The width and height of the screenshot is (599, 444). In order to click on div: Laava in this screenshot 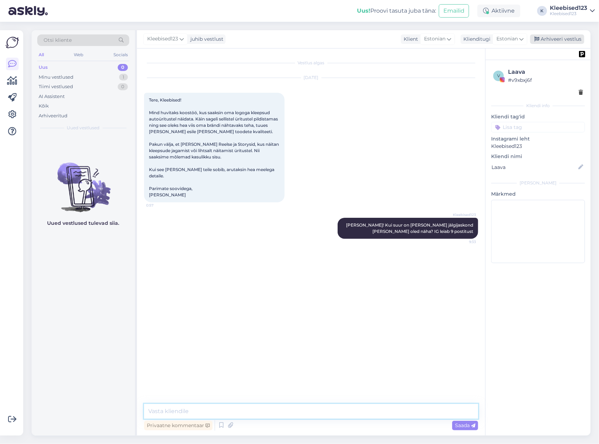, I will do `click(545, 72)`.